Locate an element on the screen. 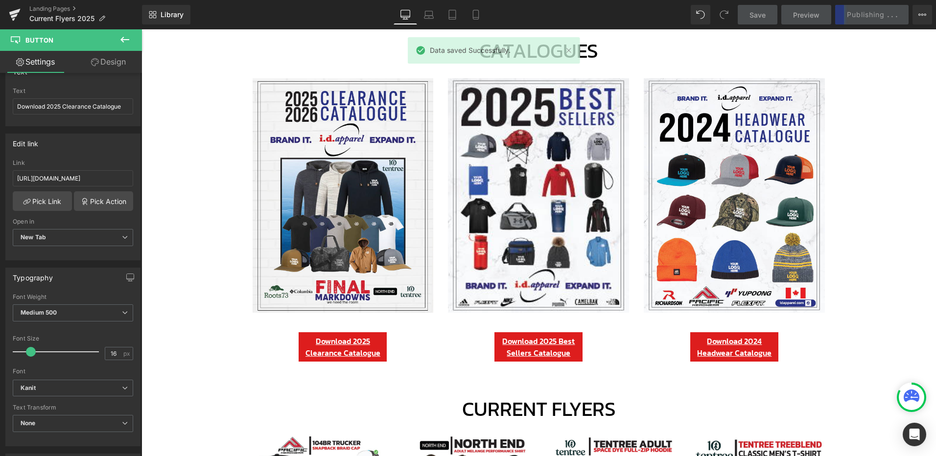 This screenshot has height=456, width=936. span: Download 2024 Headwear Catalogue is located at coordinates (593, 318).